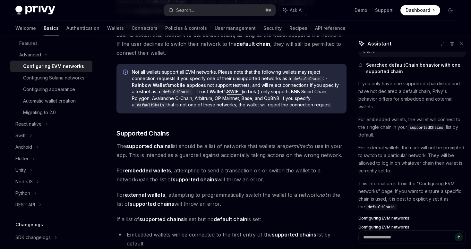 The image size is (471, 249). What do you see at coordinates (51, 113) in the screenshot?
I see `a: Migrating to 2.0` at bounding box center [51, 113].